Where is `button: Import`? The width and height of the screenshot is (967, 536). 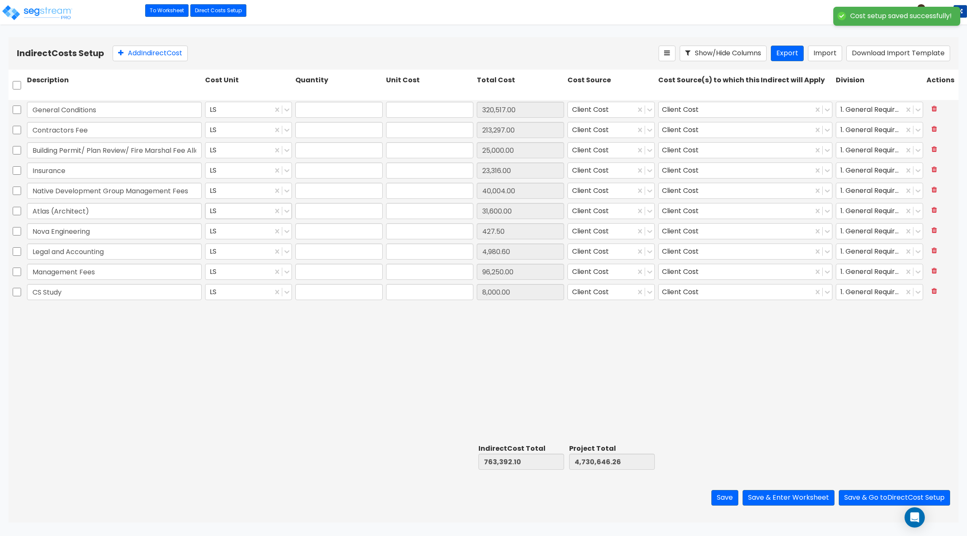 button: Import is located at coordinates (825, 53).